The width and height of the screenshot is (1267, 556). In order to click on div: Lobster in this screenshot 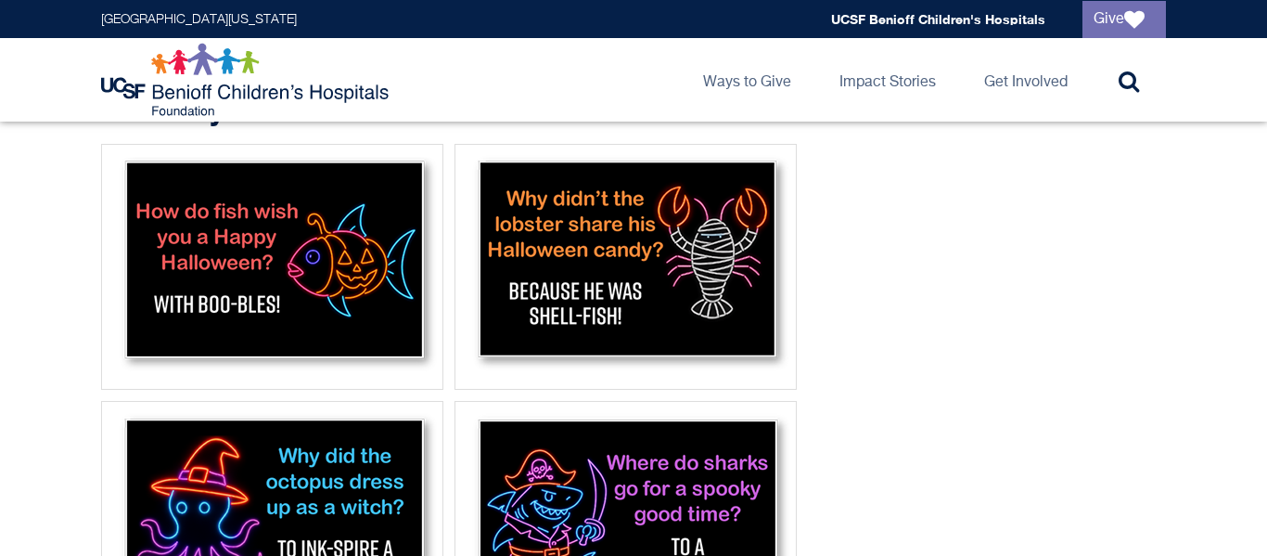, I will do `click(625, 266)`.